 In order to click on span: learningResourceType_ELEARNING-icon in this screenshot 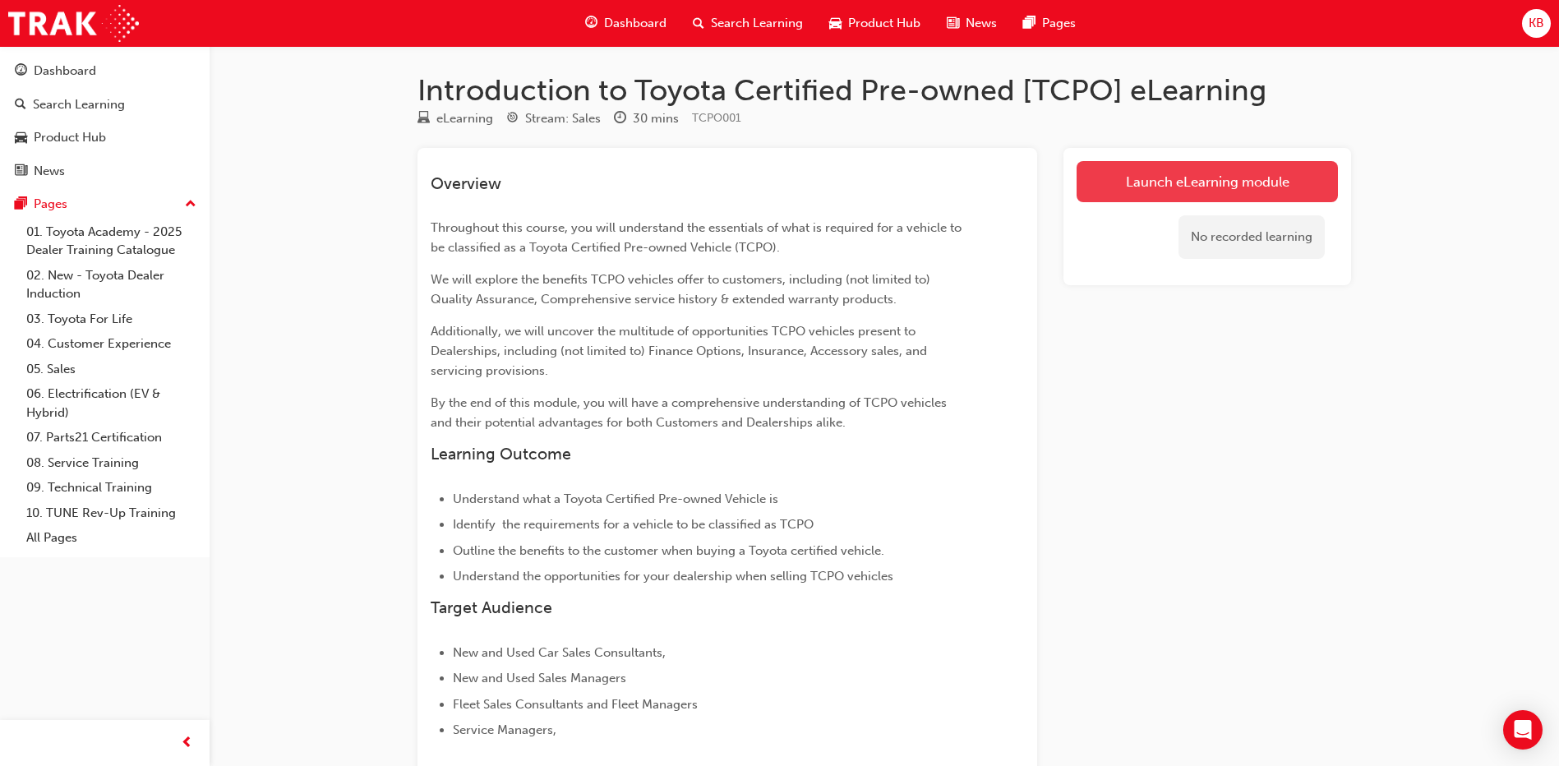, I will do `click(423, 119)`.